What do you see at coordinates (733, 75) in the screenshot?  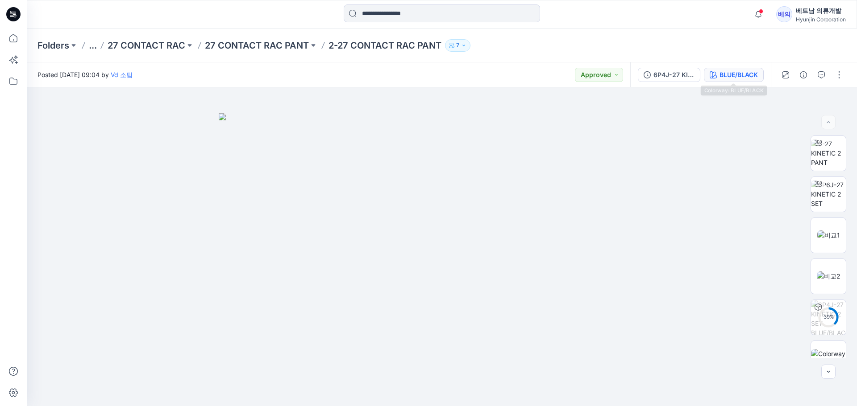 I see `button: BLUE/BLACK` at bounding box center [733, 75].